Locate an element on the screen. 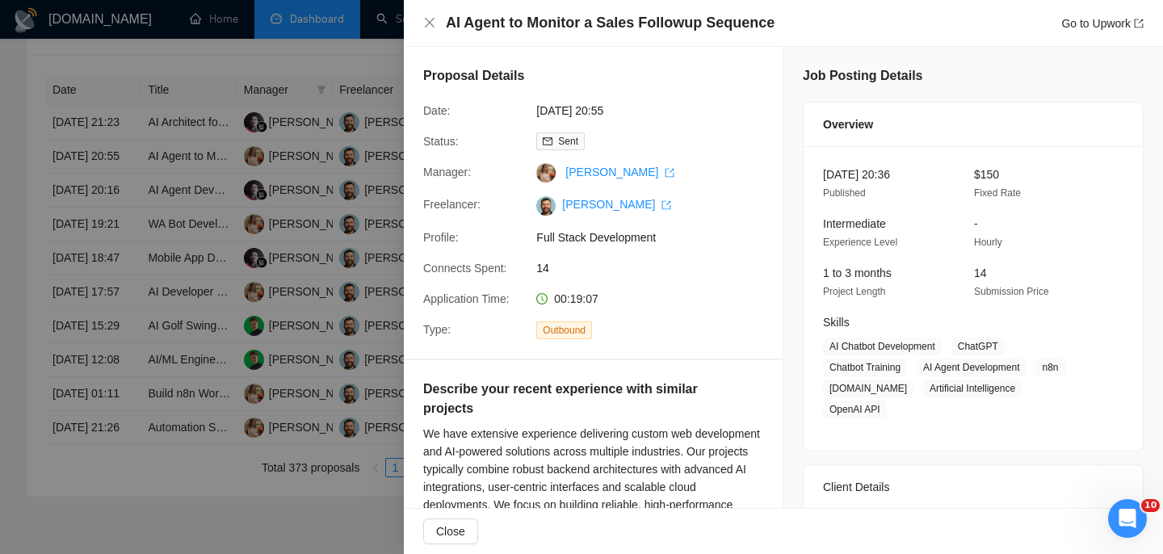 Image resolution: width=1163 pixels, height=554 pixels. span: 1 to 3 months is located at coordinates (857, 273).